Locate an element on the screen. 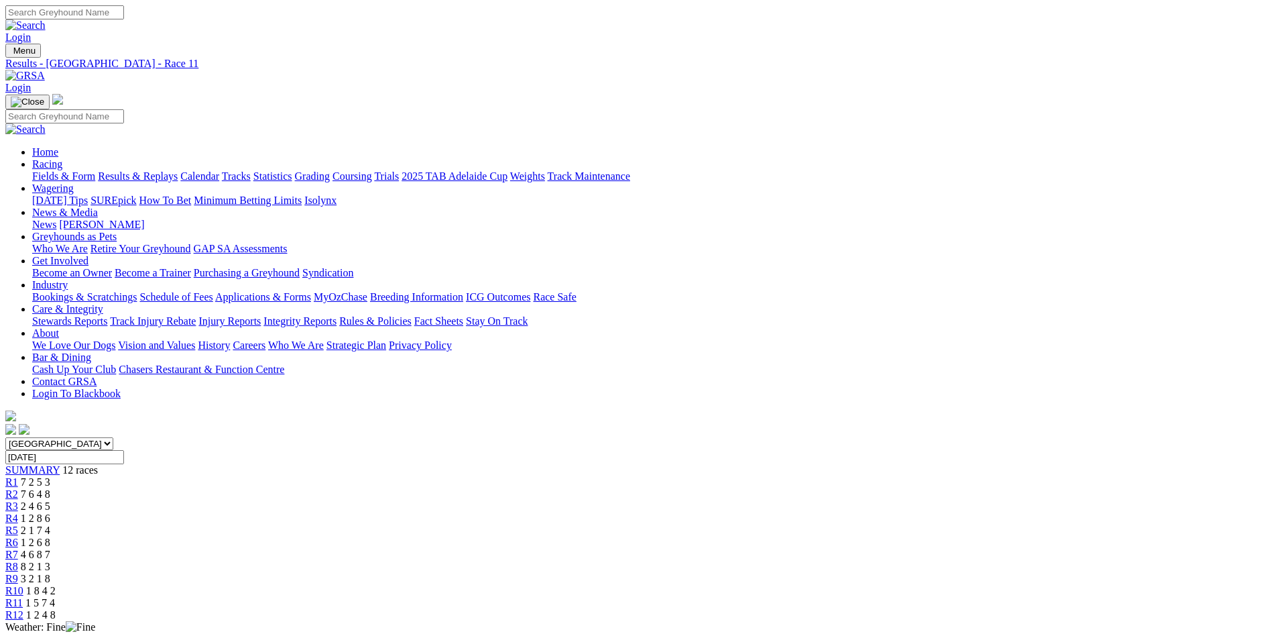  span: 4 6 8 7 is located at coordinates (36, 554).